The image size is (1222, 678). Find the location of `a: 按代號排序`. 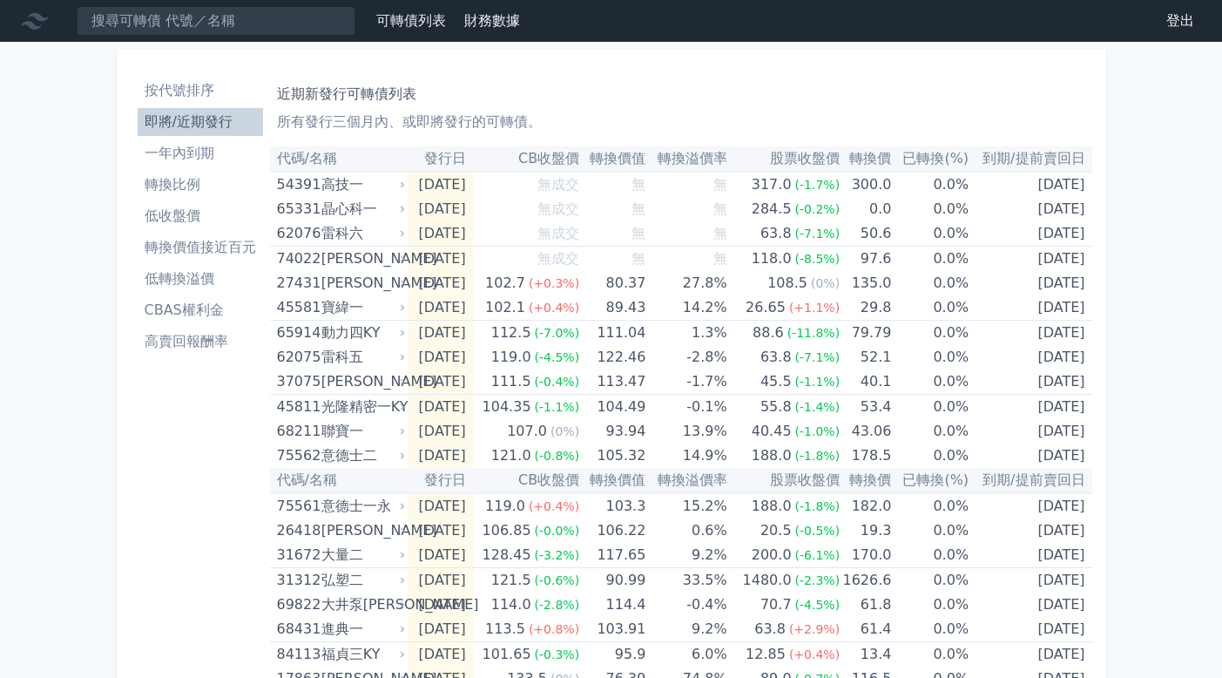

a: 按代號排序 is located at coordinates (200, 91).